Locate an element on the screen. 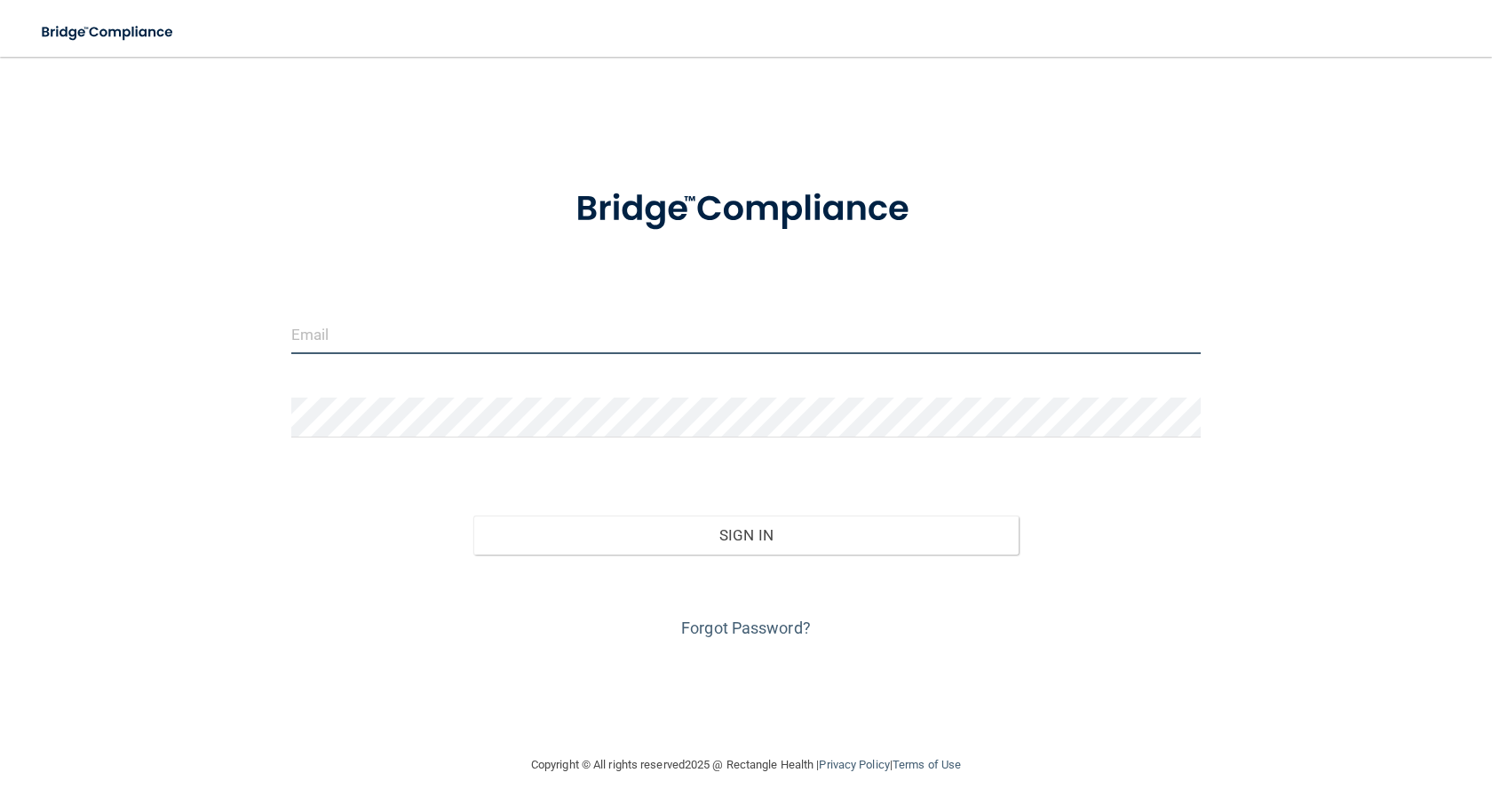 The image size is (1492, 812). a: Terms of Use is located at coordinates (926, 764).